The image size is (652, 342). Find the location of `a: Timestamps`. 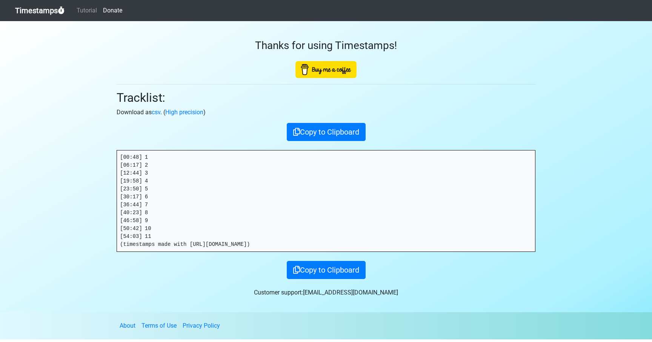

a: Timestamps is located at coordinates (40, 11).